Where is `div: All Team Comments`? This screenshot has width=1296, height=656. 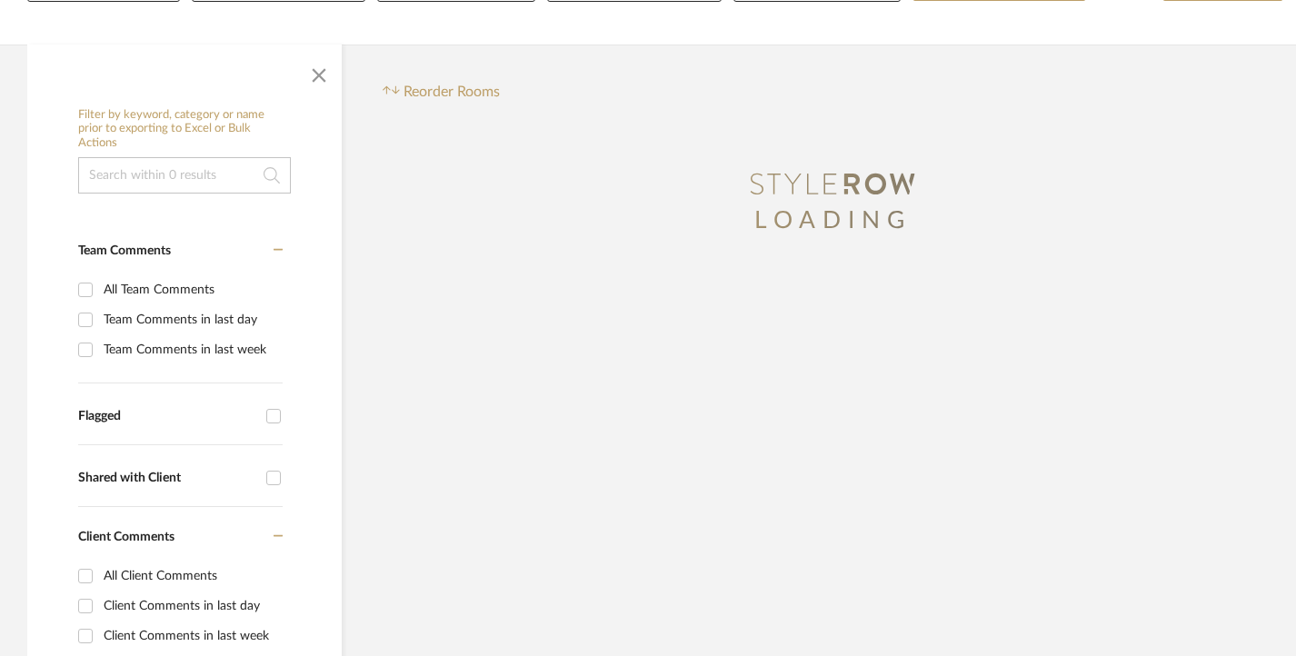 div: All Team Comments is located at coordinates (191, 290).